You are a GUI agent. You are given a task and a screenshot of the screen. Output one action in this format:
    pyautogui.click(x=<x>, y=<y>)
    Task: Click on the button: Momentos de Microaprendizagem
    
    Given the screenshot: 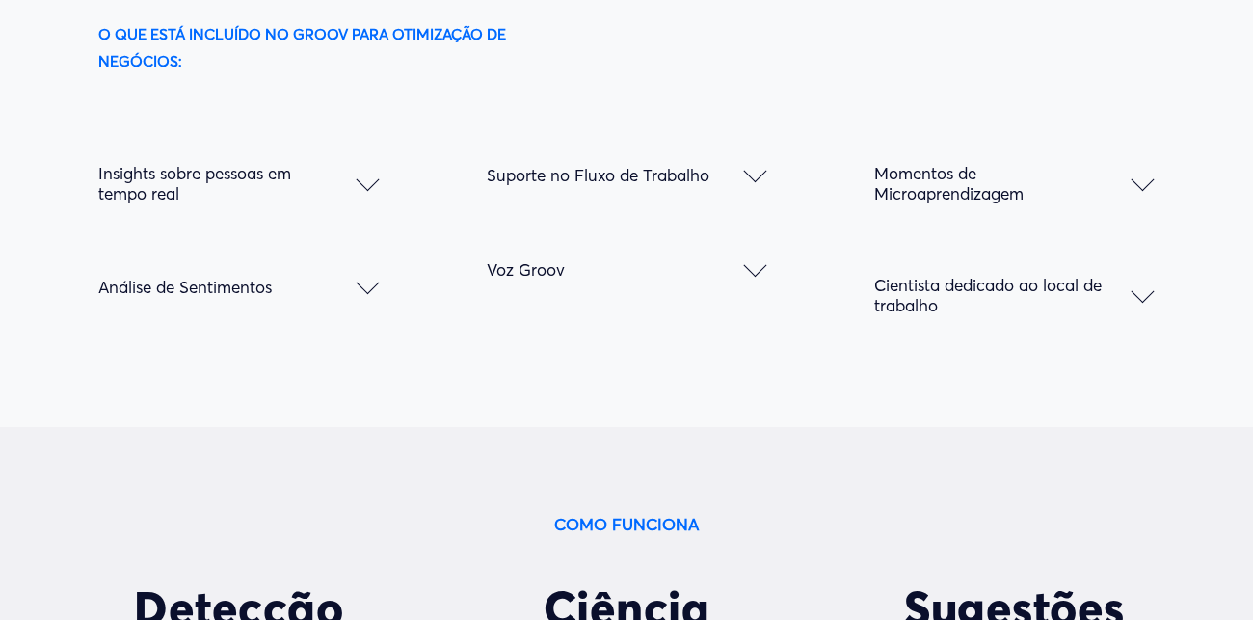 What is the action you would take?
    pyautogui.click(x=1014, y=176)
    